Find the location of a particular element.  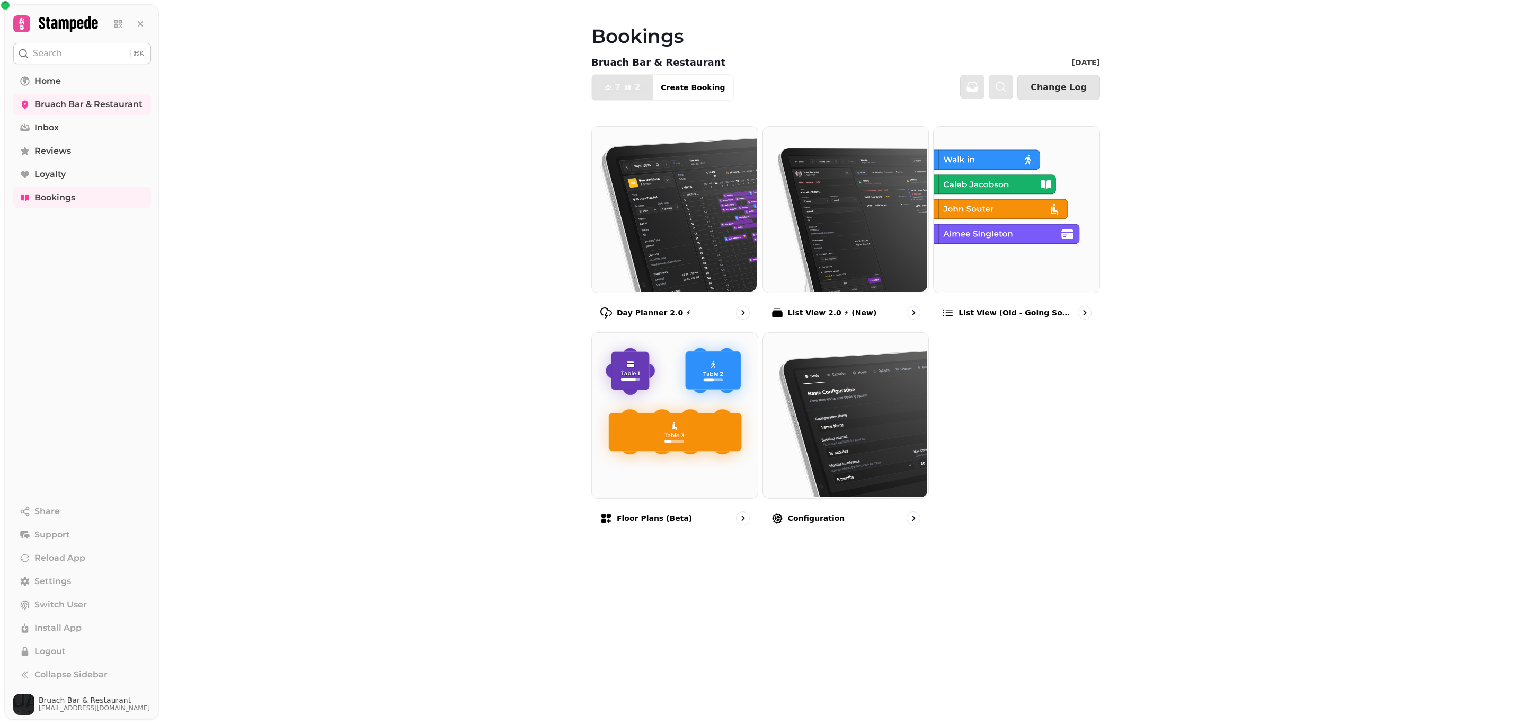

span: Reload App is located at coordinates (60, 558).